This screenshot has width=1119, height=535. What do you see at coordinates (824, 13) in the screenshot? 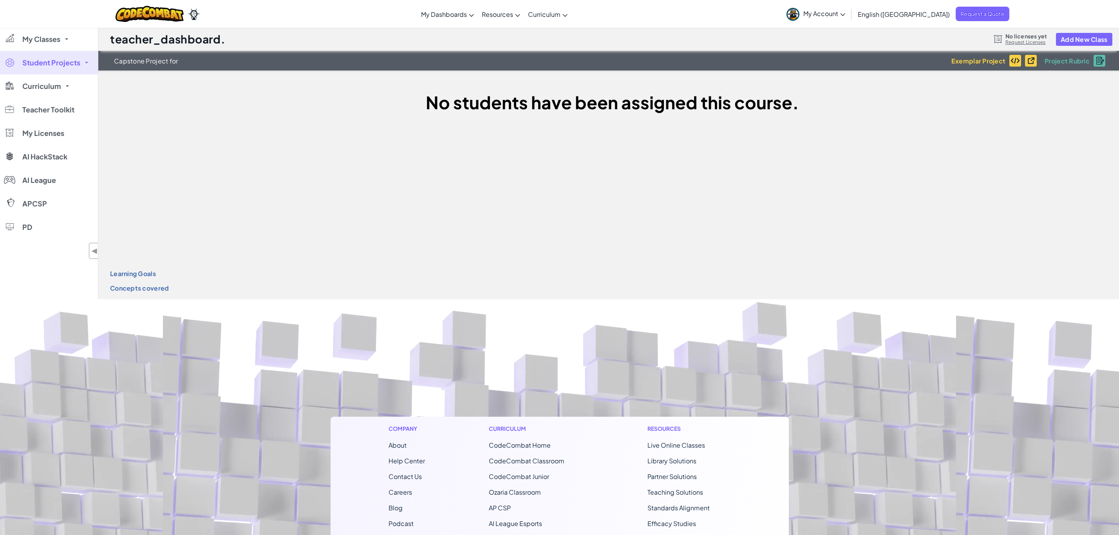
I see `span: My Account` at bounding box center [824, 13].